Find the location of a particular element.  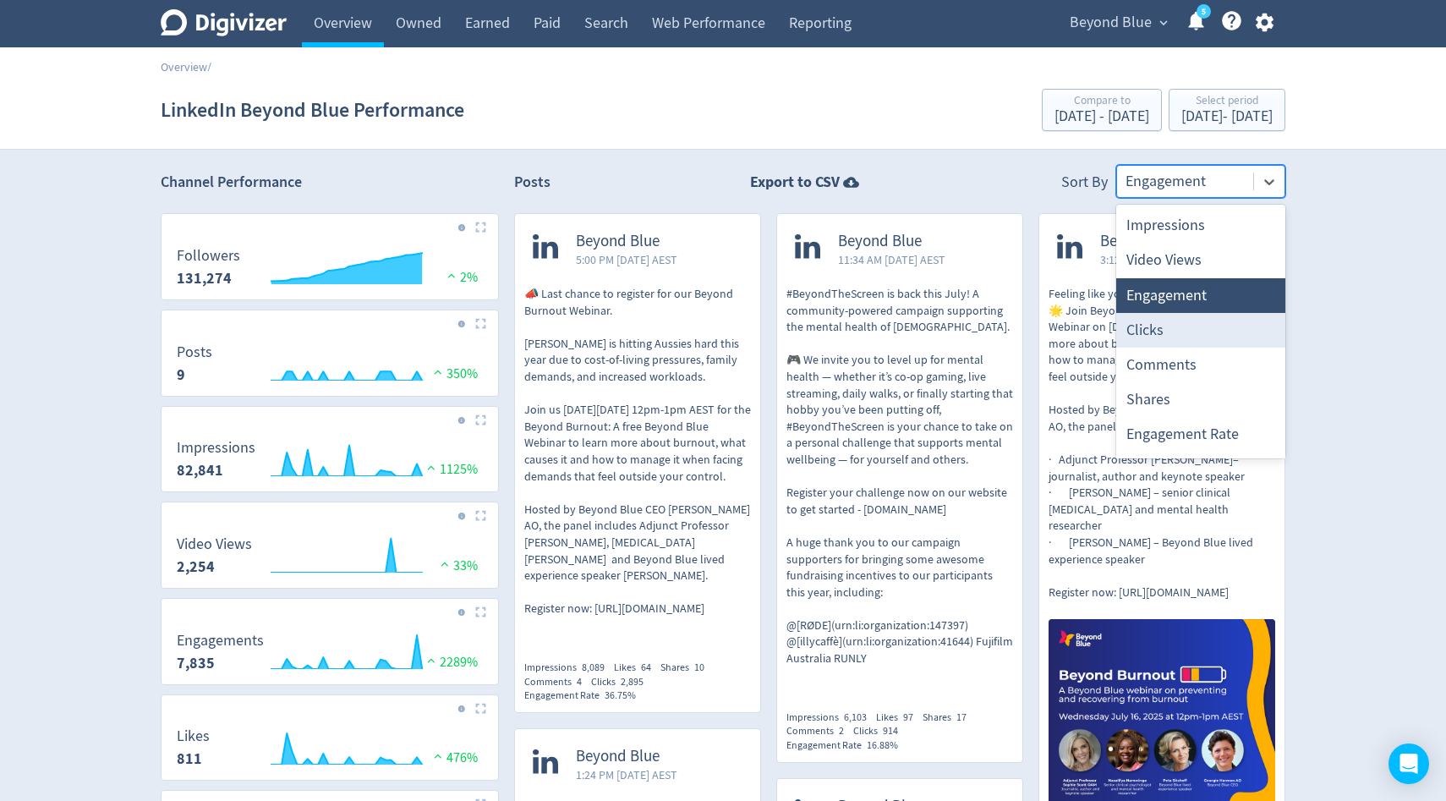

strong: Export to CSV is located at coordinates (795, 182).